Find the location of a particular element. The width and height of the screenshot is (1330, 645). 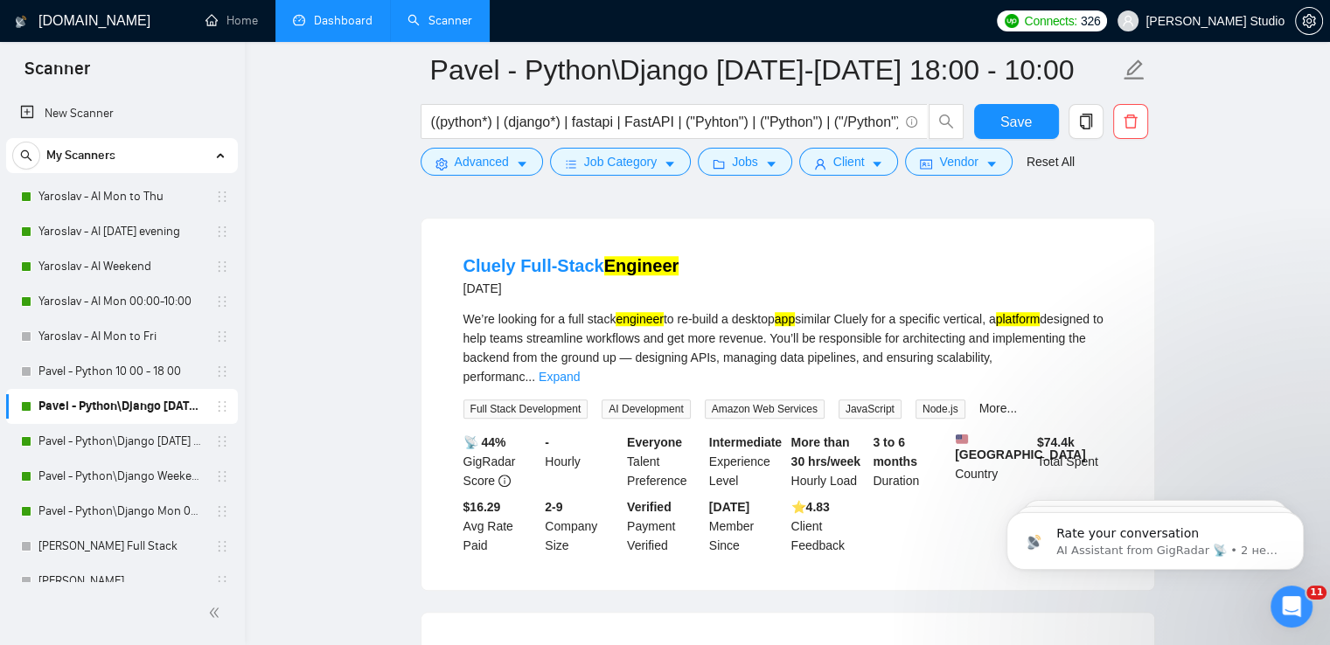

span: AI Development is located at coordinates (645, 409).